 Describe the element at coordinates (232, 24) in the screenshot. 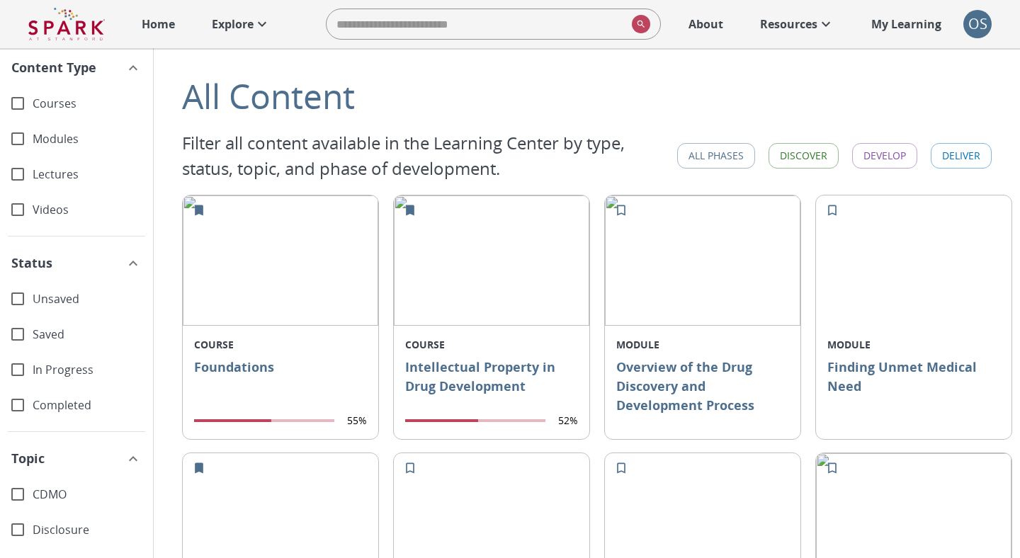

I see `p: Explore` at that location.